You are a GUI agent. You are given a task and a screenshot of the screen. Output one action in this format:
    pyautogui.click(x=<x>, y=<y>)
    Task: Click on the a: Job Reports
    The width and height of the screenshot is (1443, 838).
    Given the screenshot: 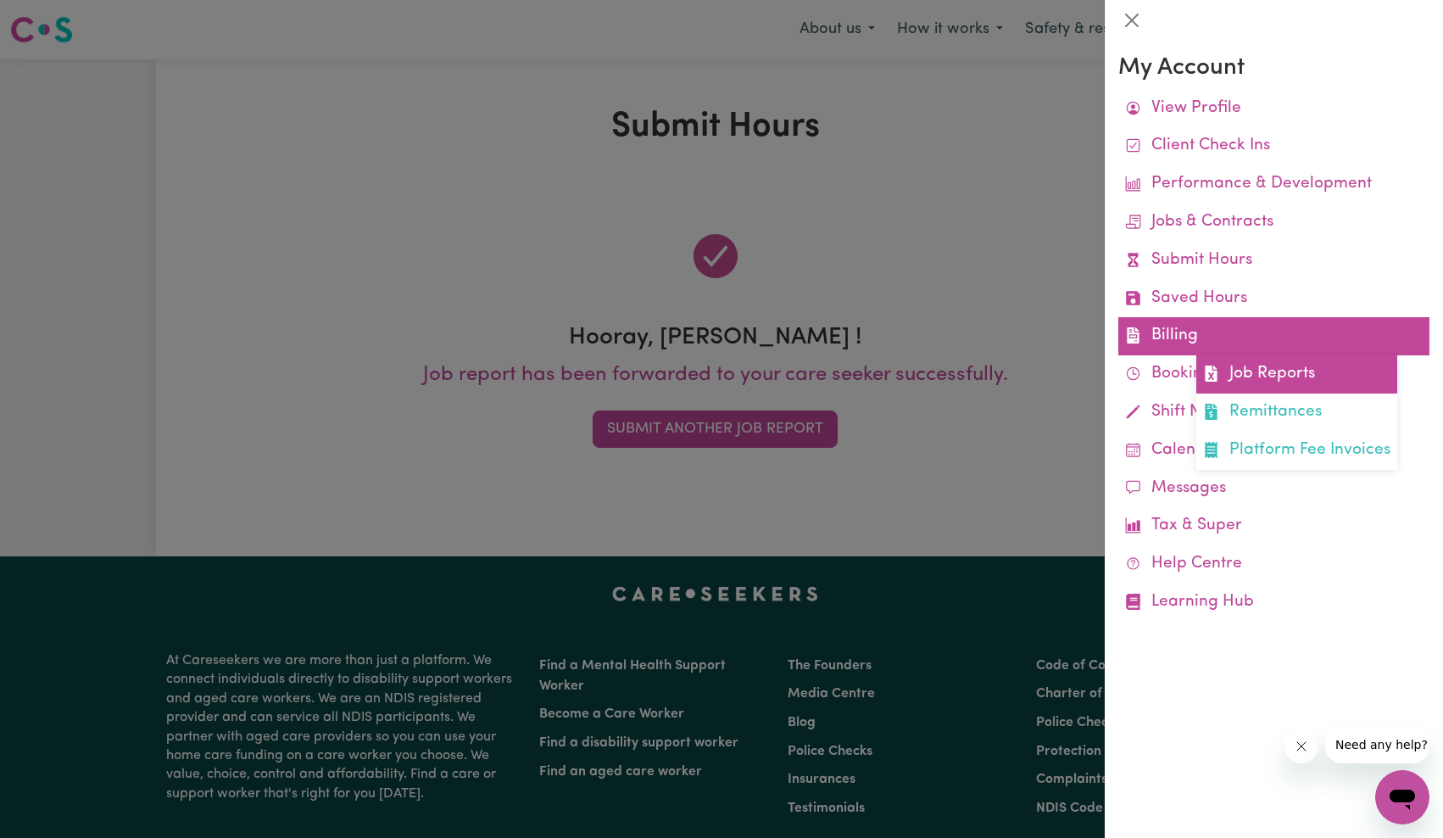 What is the action you would take?
    pyautogui.click(x=1296, y=374)
    